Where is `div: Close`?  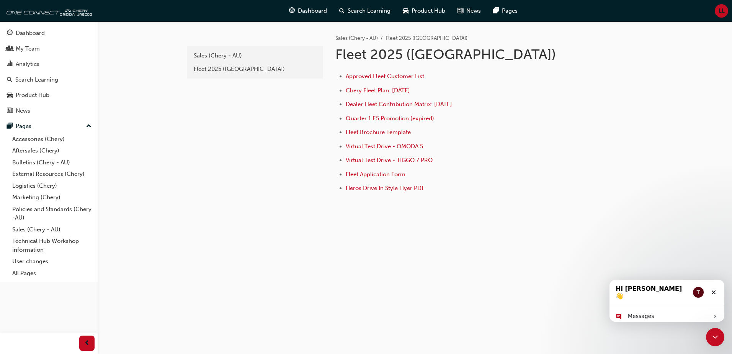
div: Close is located at coordinates (104, 13).